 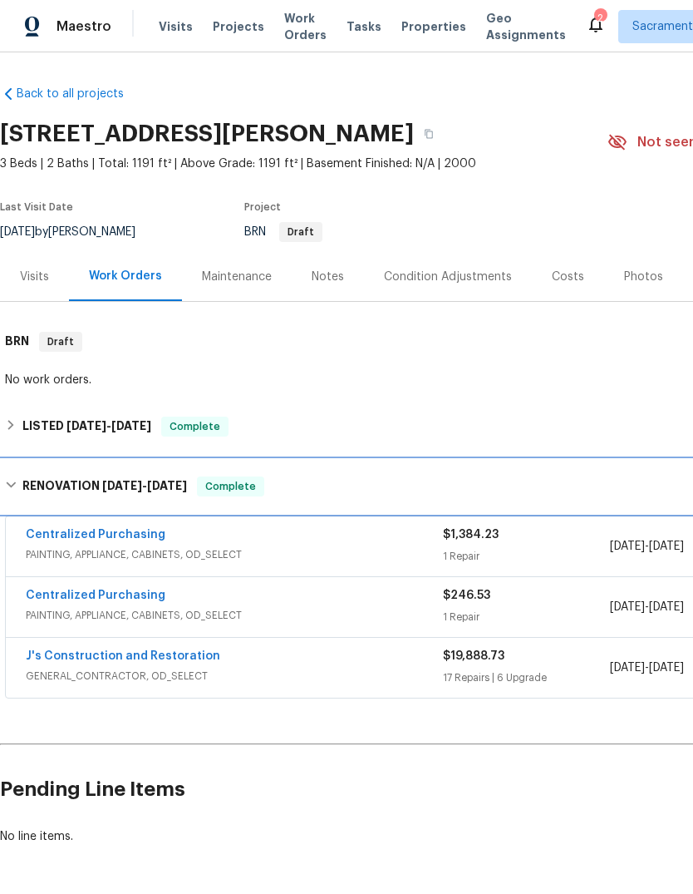 I want to click on div: 2, so click(x=600, y=18).